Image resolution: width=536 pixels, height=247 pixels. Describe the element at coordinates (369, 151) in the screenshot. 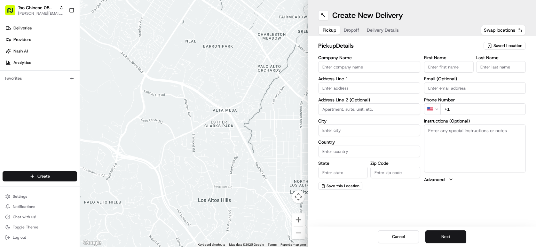

I see `input: Enter country` at that location.